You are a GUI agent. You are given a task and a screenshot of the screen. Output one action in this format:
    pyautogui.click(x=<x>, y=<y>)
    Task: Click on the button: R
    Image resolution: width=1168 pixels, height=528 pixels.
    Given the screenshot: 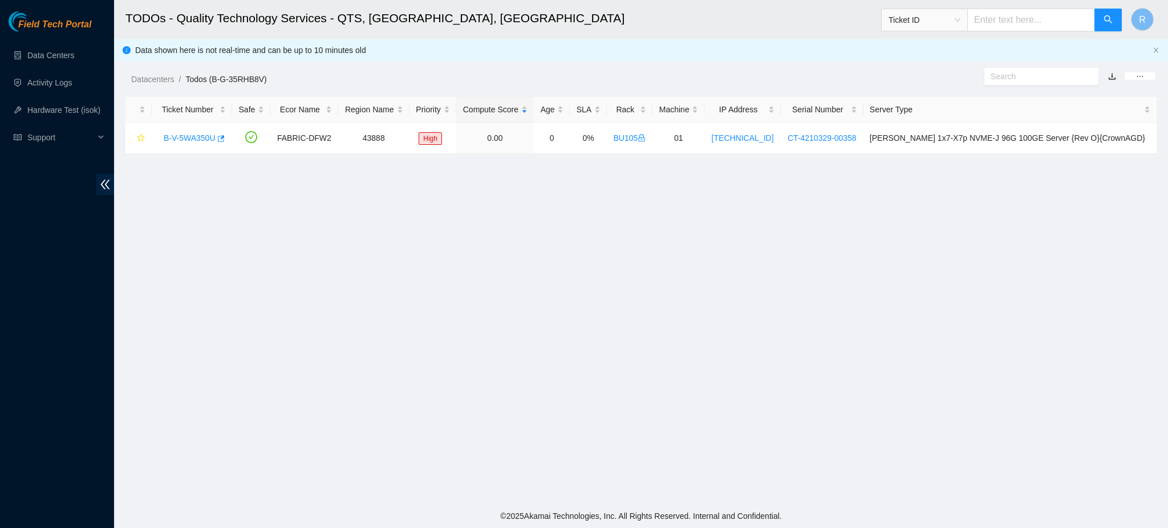 What is the action you would take?
    pyautogui.click(x=1143, y=19)
    